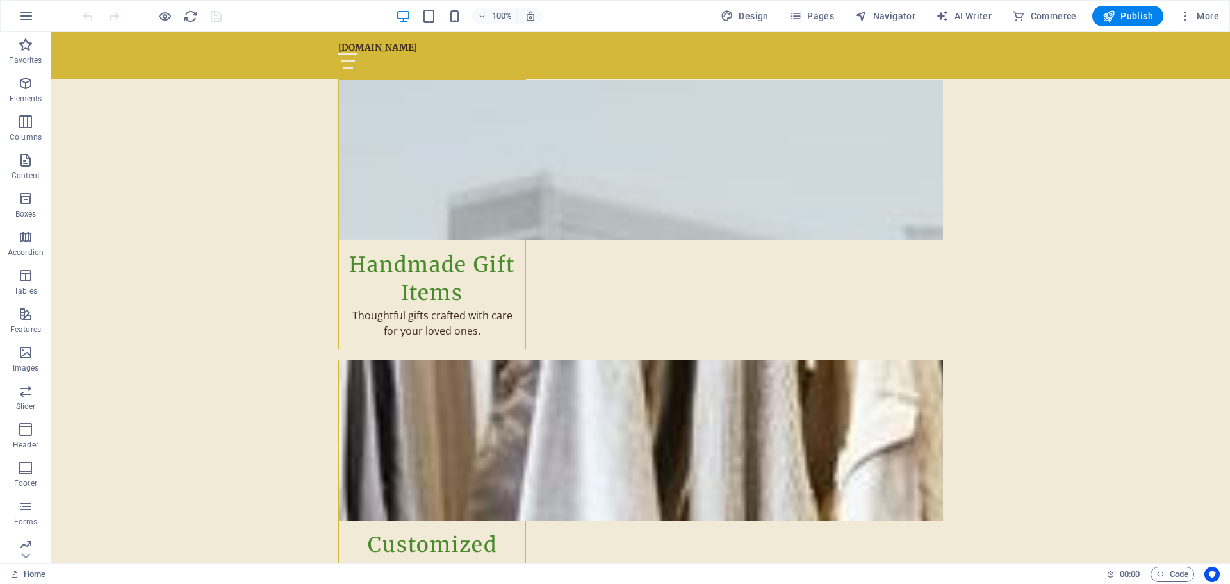 This screenshot has height=584, width=1230. Describe the element at coordinates (26, 329) in the screenshot. I see `p: Features` at that location.